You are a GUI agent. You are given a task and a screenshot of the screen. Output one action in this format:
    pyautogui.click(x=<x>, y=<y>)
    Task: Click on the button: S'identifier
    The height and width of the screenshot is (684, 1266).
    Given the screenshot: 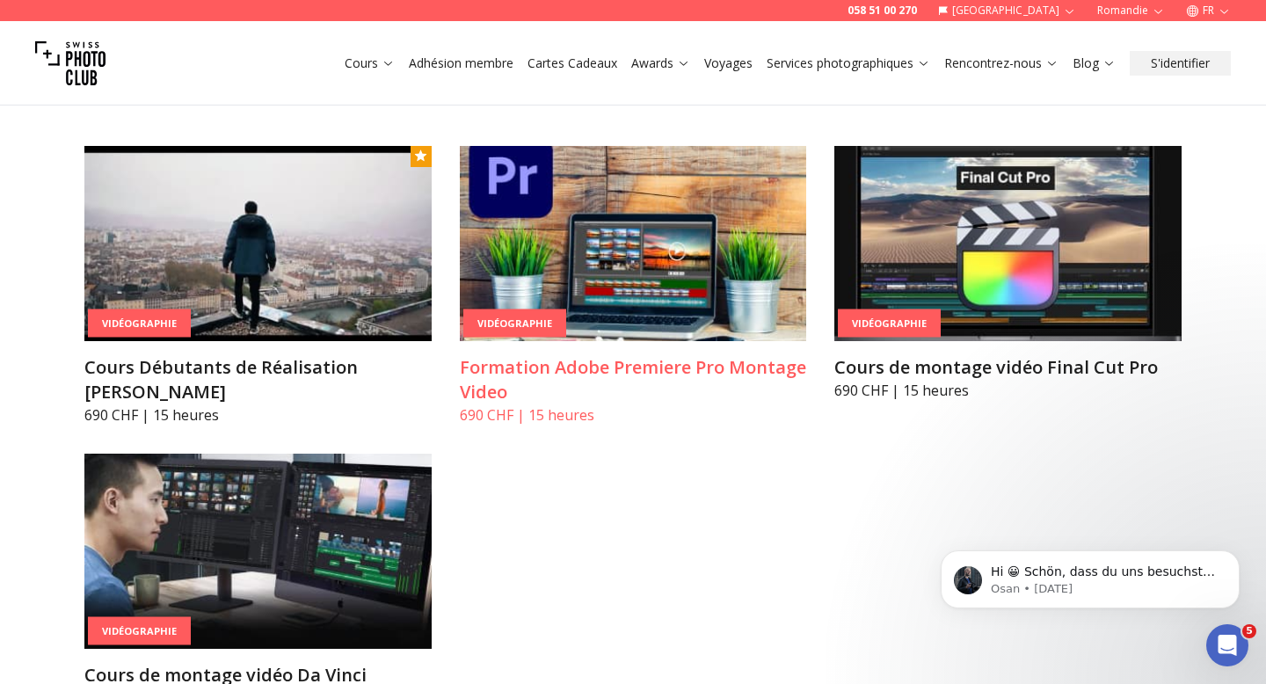 What is the action you would take?
    pyautogui.click(x=1179, y=63)
    